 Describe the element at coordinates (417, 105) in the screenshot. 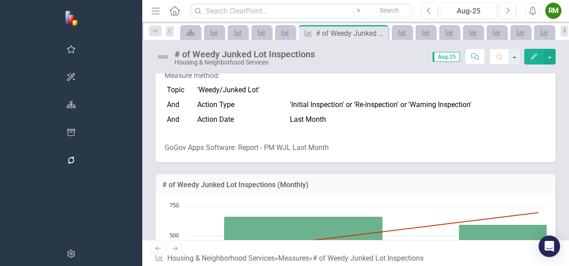

I see `td: 'Initial Inspection' or 'Re-inspection' or 'Warning Inspection'` at that location.